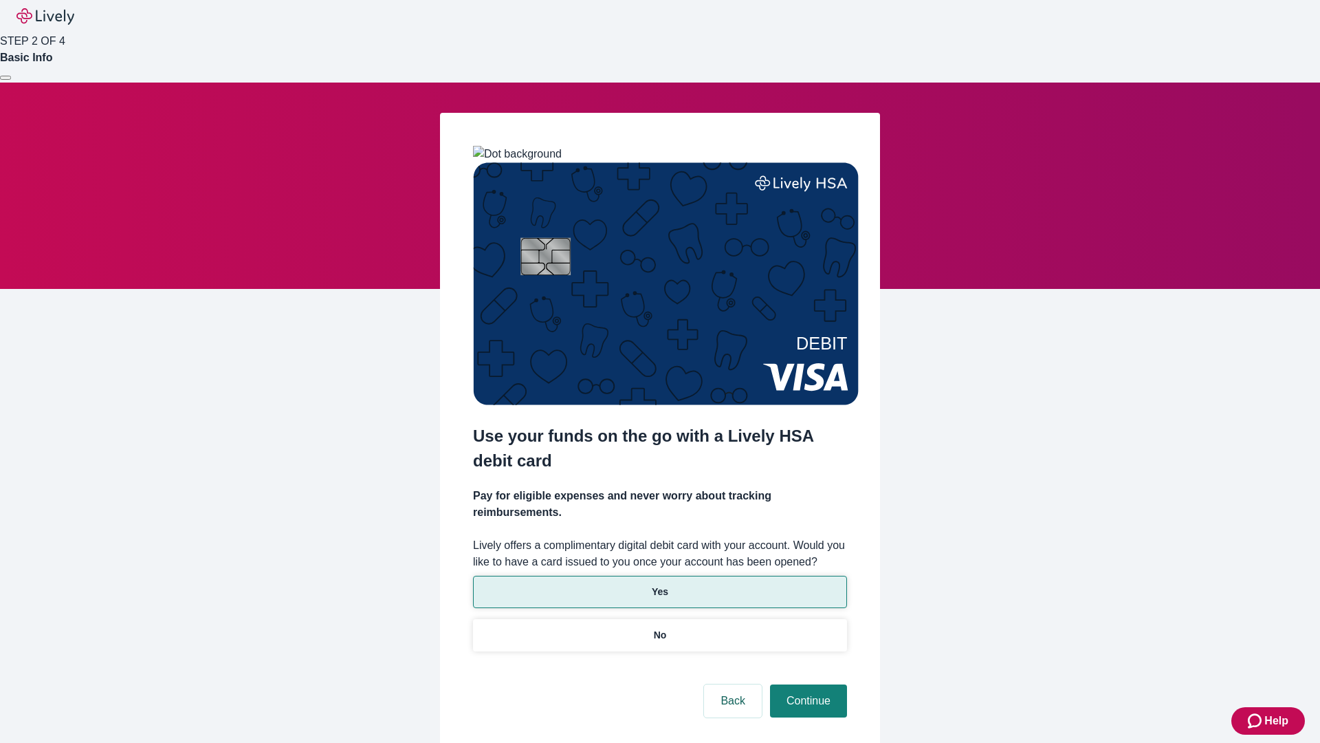 The image size is (1320, 743). What do you see at coordinates (1276, 721) in the screenshot?
I see `span: Help` at bounding box center [1276, 721].